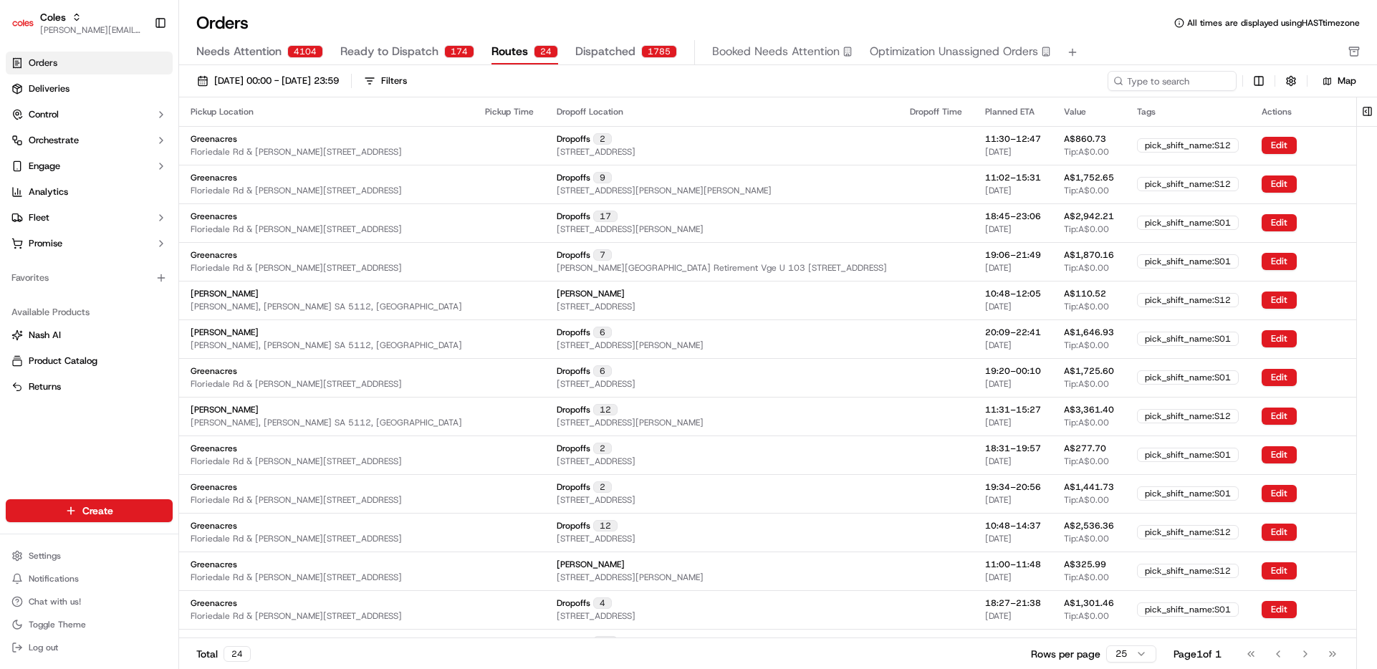 This screenshot has width=1377, height=669. Describe the element at coordinates (89, 218) in the screenshot. I see `button: Fleet` at that location.